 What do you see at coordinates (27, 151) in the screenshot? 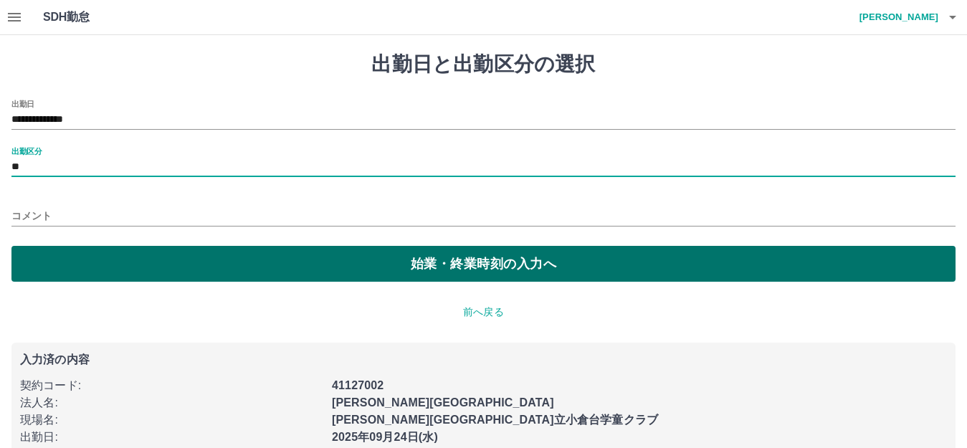
I see `label: 出勤区分` at bounding box center [27, 151].